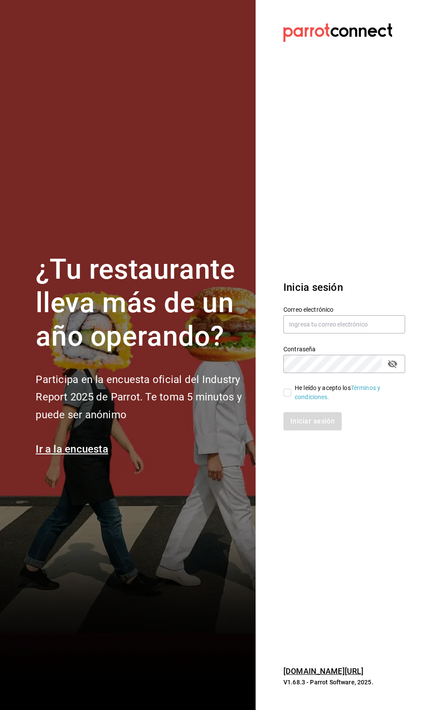 This screenshot has height=710, width=426. I want to click on button: passwordField, so click(393, 364).